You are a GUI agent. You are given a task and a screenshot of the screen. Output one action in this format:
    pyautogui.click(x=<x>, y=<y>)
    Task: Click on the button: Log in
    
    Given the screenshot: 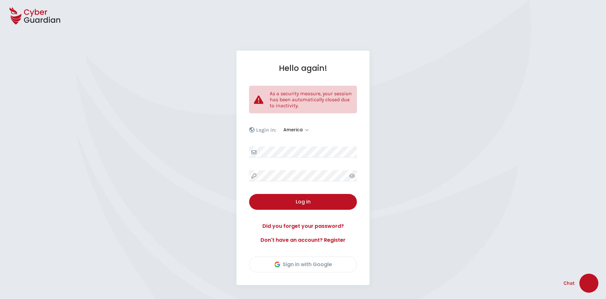 What is the action you would take?
    pyautogui.click(x=303, y=202)
    